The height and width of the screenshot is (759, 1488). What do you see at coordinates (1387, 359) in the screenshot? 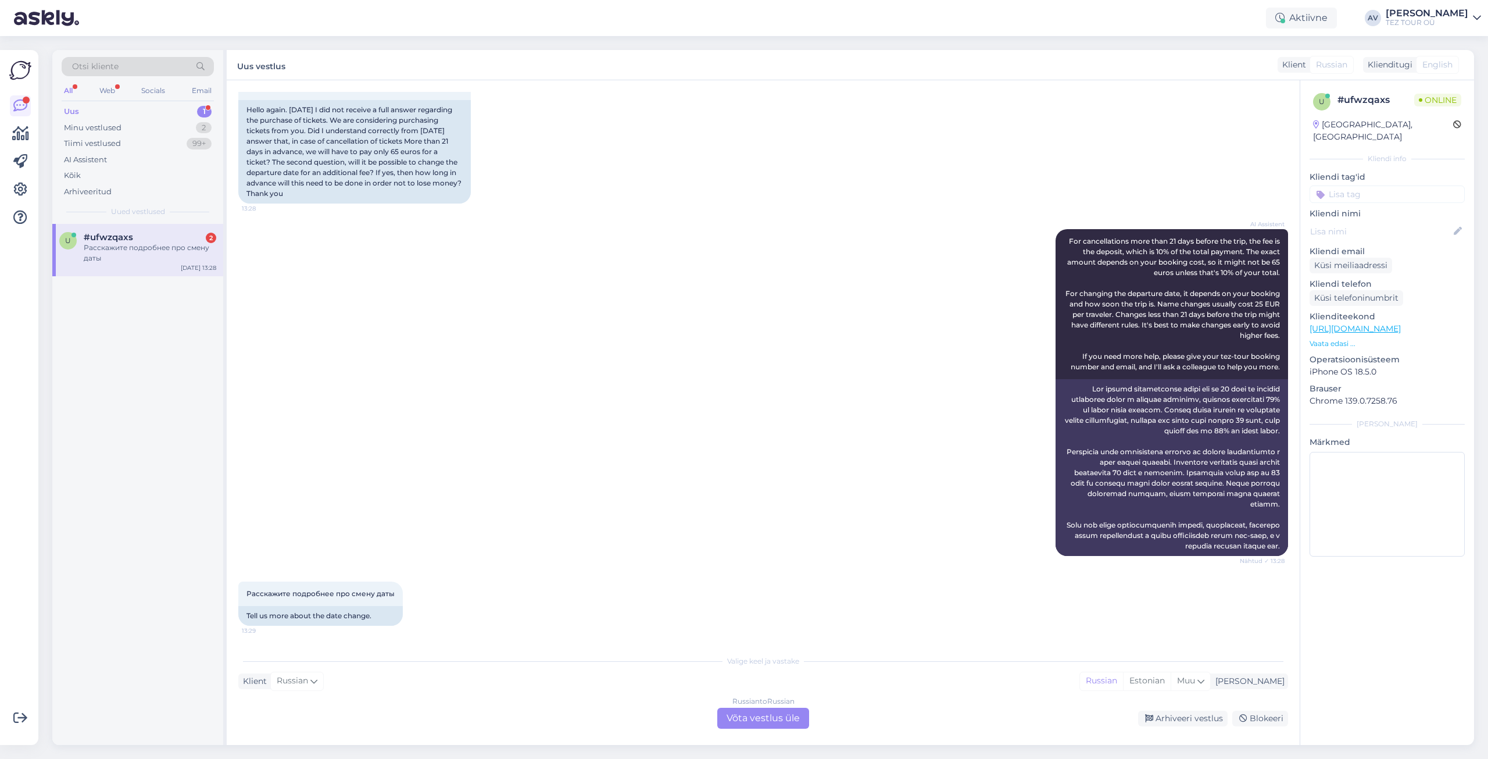
I see `p: Operatsioonisüsteem` at bounding box center [1387, 359].